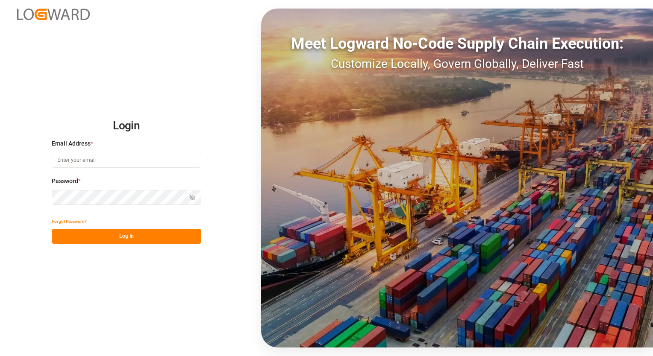 The height and width of the screenshot is (356, 653). Describe the element at coordinates (457, 44) in the screenshot. I see `div: Meet Logward No-Code Supply Chain Execution:` at that location.